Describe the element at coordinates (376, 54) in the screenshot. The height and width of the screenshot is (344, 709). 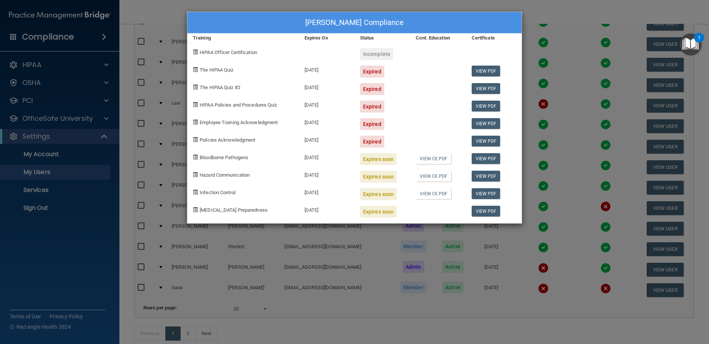
I see `div: Incomplete` at that location.